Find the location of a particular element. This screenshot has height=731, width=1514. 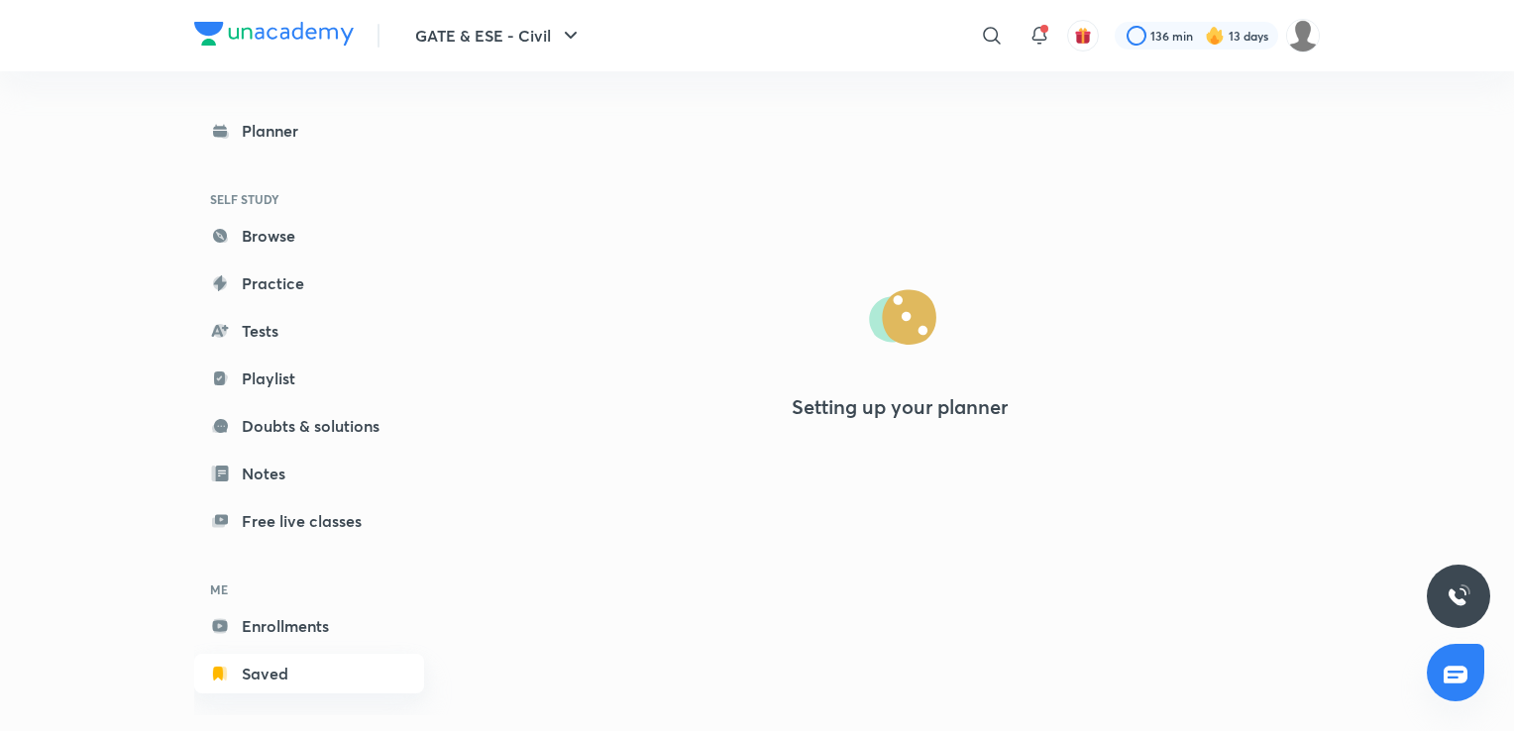

a: Browse is located at coordinates (309, 236).